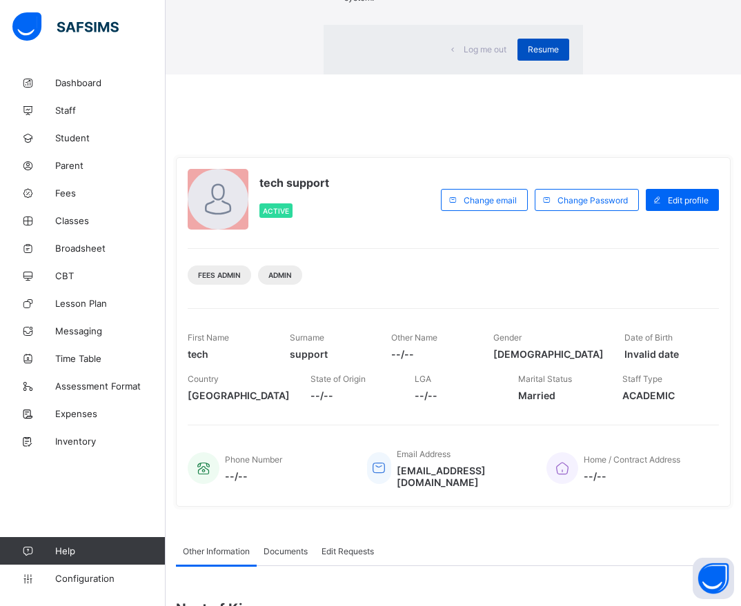 This screenshot has width=741, height=606. What do you see at coordinates (208, 337) in the screenshot?
I see `span: First Name` at bounding box center [208, 337].